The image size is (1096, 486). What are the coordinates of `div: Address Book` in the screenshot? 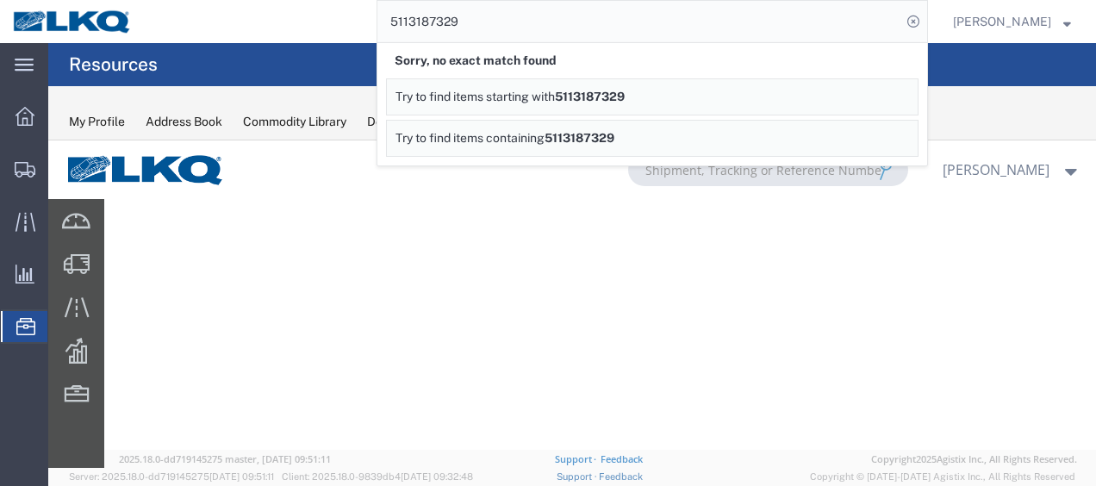 It's located at (184, 122).